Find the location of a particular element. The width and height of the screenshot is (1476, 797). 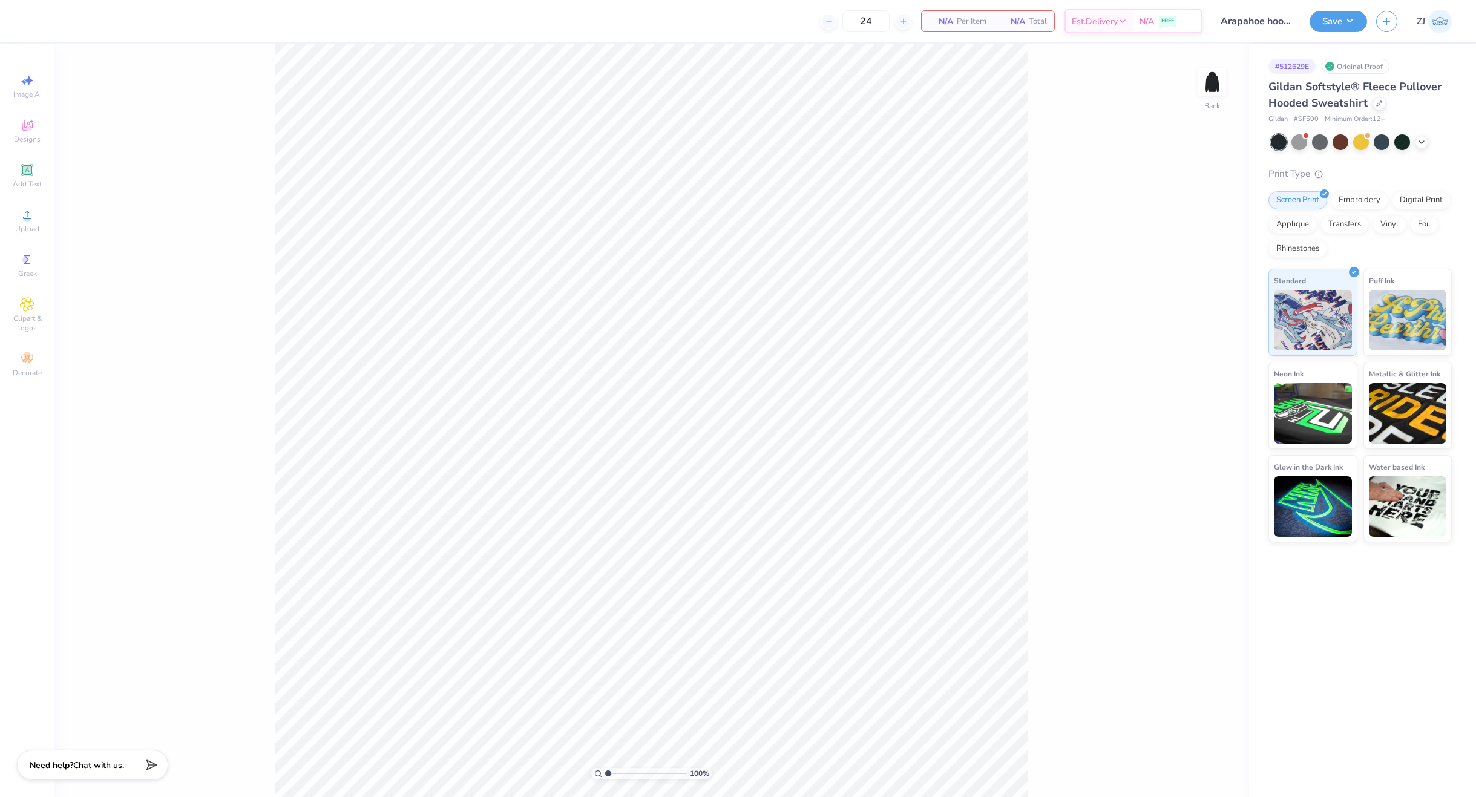

span: Image AI is located at coordinates (27, 94).